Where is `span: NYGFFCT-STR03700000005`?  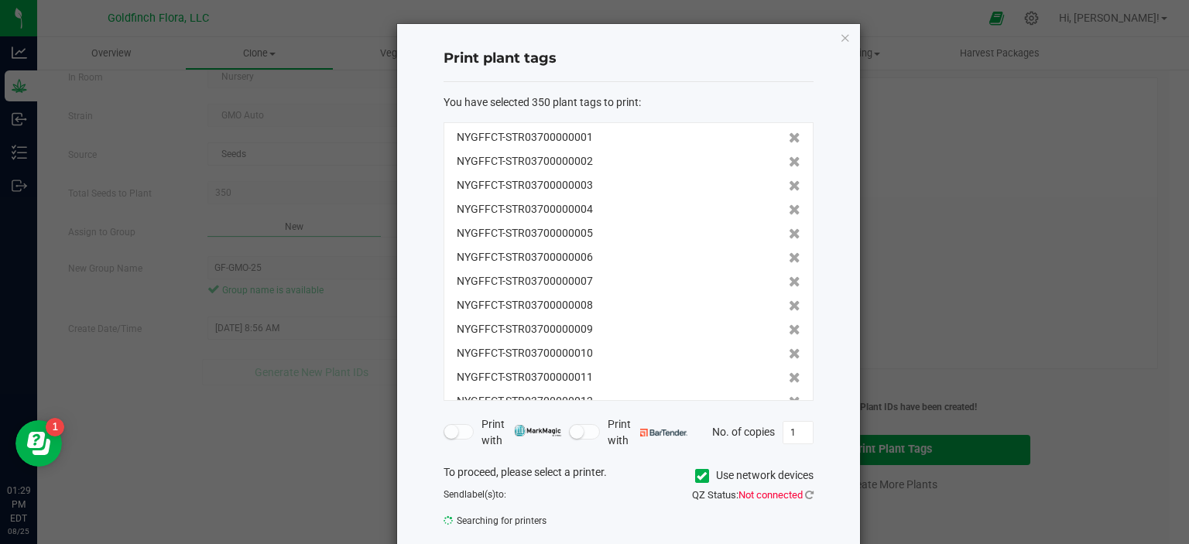 span: NYGFFCT-STR03700000005 is located at coordinates (525, 233).